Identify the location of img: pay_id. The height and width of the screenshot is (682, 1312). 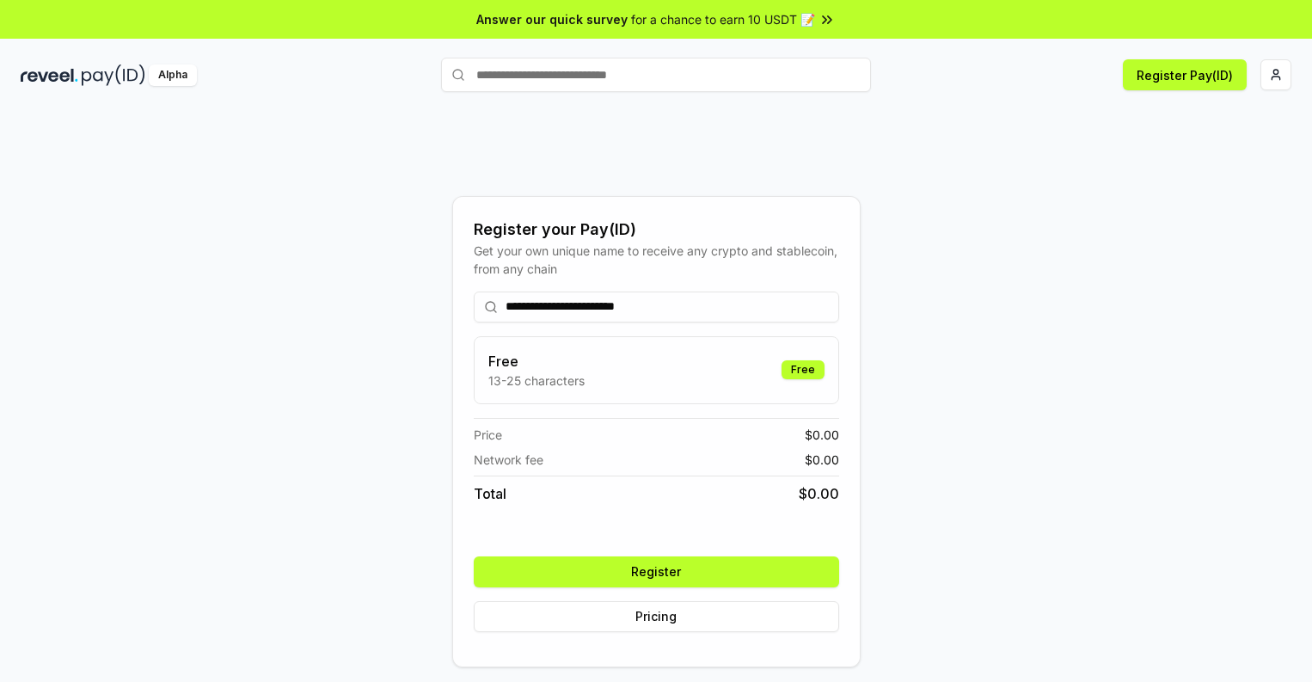
(113, 75).